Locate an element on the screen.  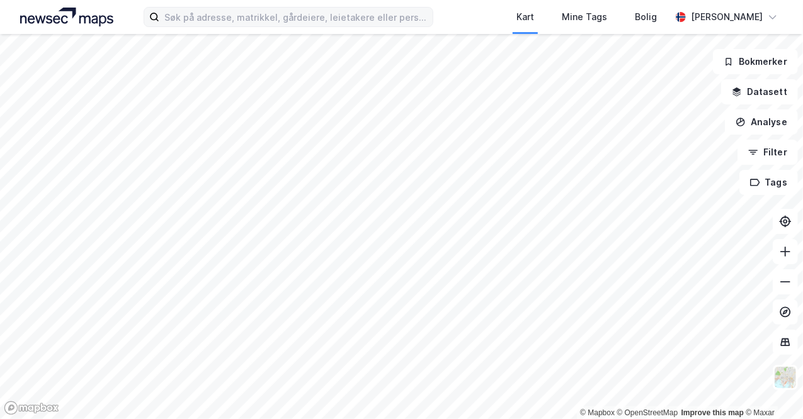
div: Kart is located at coordinates (525, 17).